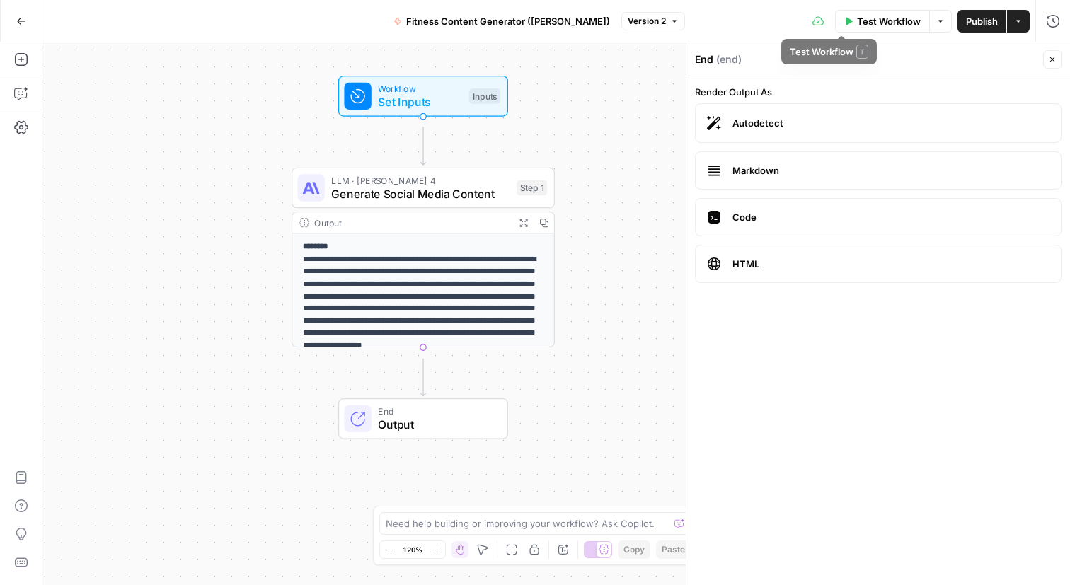 This screenshot has width=1070, height=585. What do you see at coordinates (891, 217) in the screenshot?
I see `span: Code` at bounding box center [891, 217].